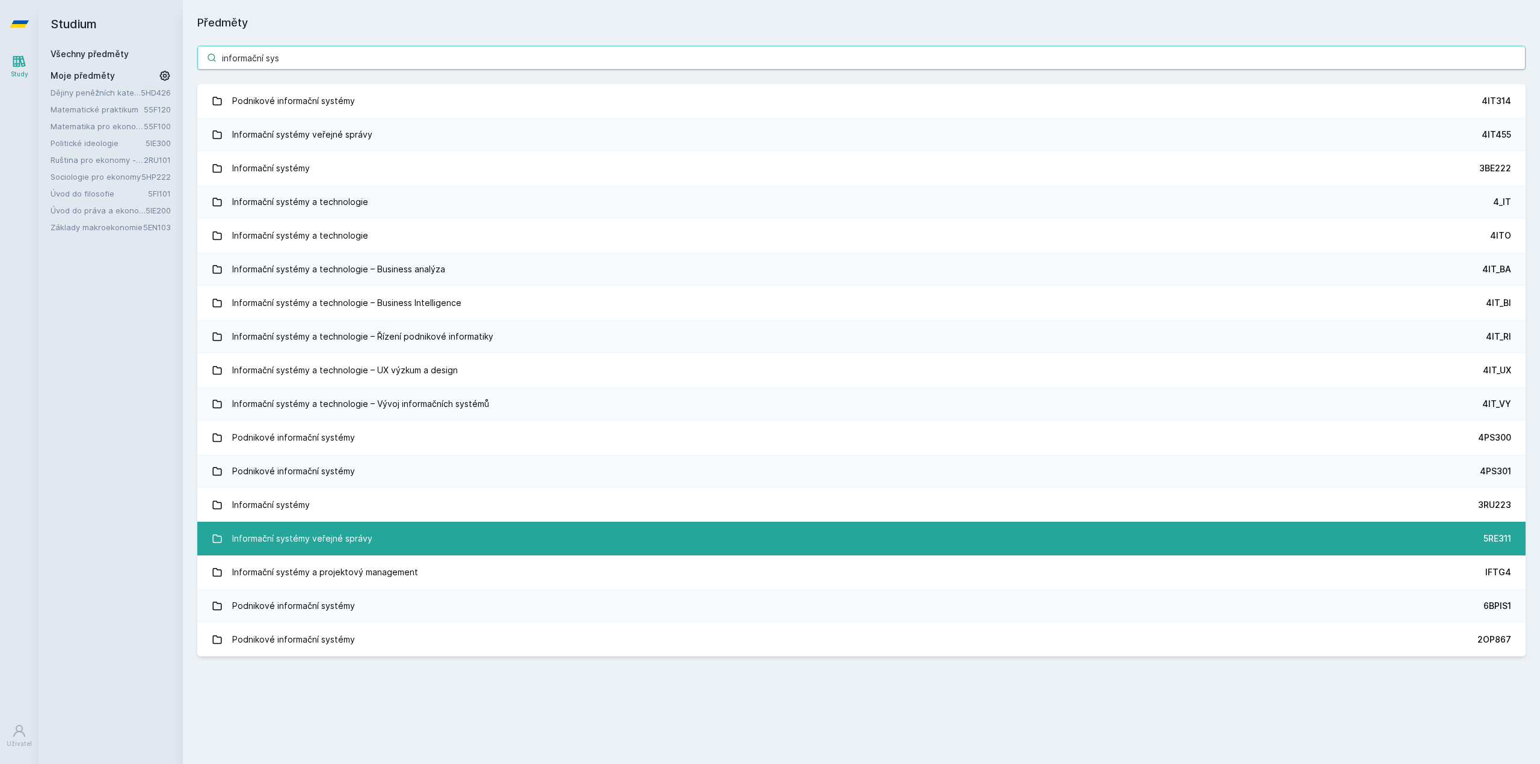  What do you see at coordinates (1496, 135) in the screenshot?
I see `div: 4IT455` at bounding box center [1496, 135].